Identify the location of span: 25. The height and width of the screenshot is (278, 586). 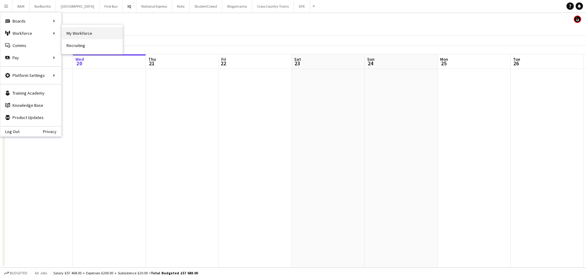
(443, 63).